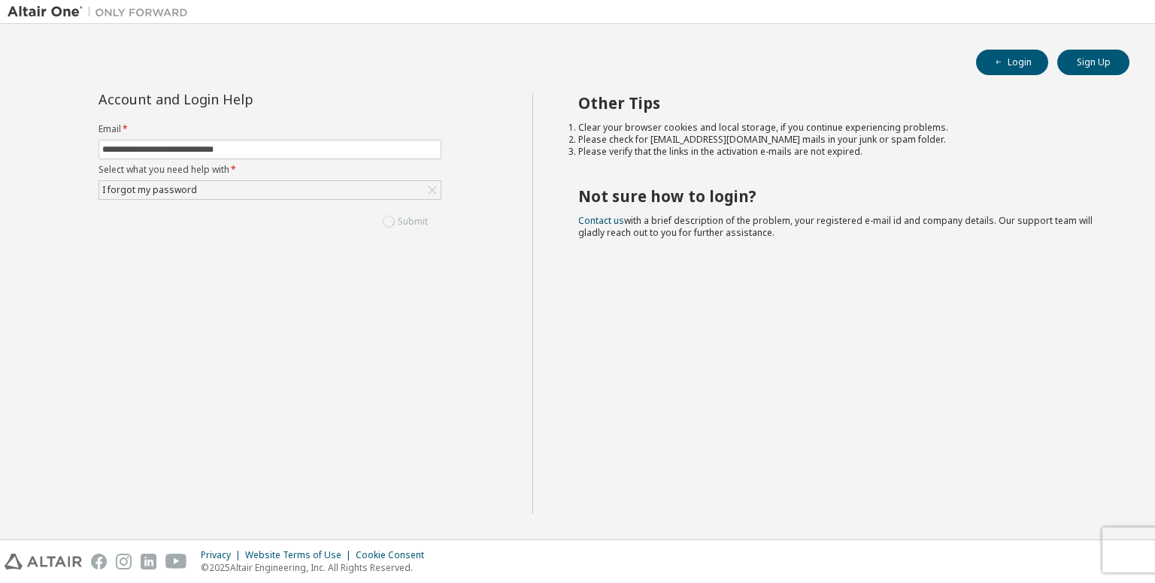  Describe the element at coordinates (394, 556) in the screenshot. I see `div: Cookie Consent` at that location.